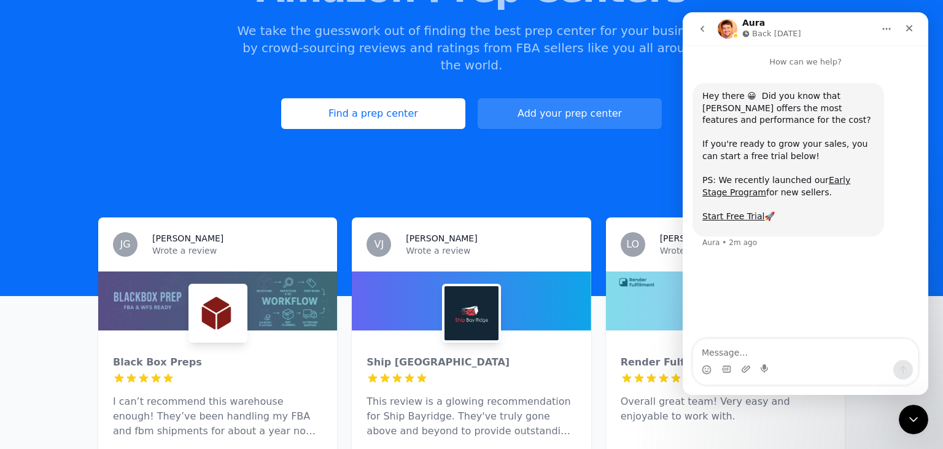 The width and height of the screenshot is (943, 449). What do you see at coordinates (633, 244) in the screenshot?
I see `span: LO` at bounding box center [633, 244].